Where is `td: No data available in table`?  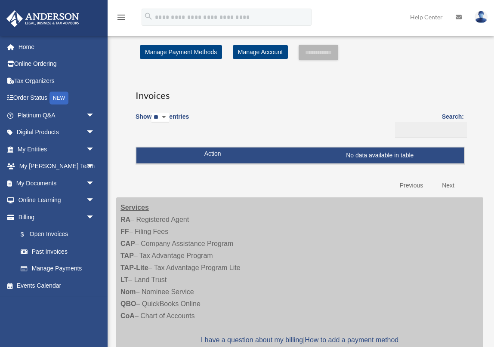
td: No data available in table is located at coordinates (300, 156).